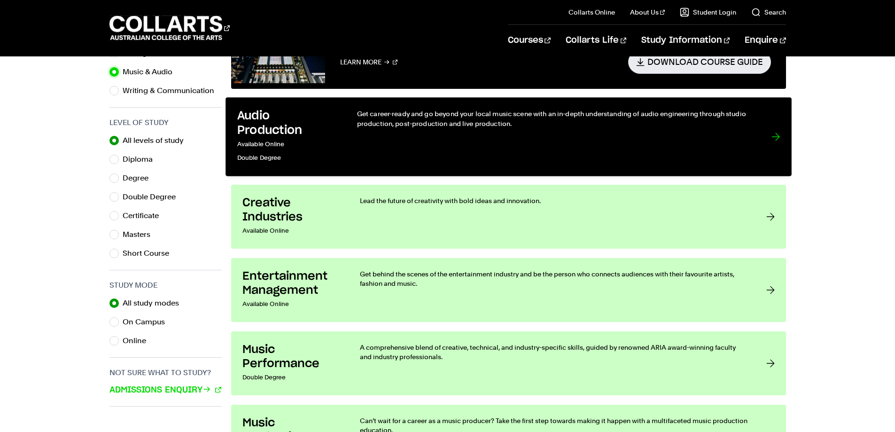  Describe the element at coordinates (292, 210) in the screenshot. I see `h3: Creative Industries` at that location.